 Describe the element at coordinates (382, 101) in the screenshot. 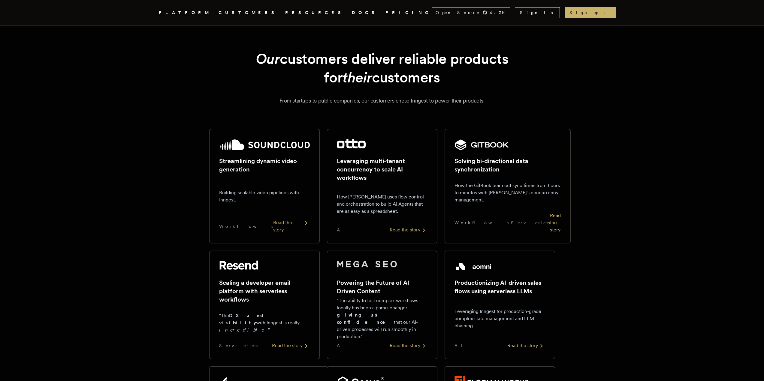

I see `p: From startups to public companies, our customers chose Inngest to power their products.` at that location.